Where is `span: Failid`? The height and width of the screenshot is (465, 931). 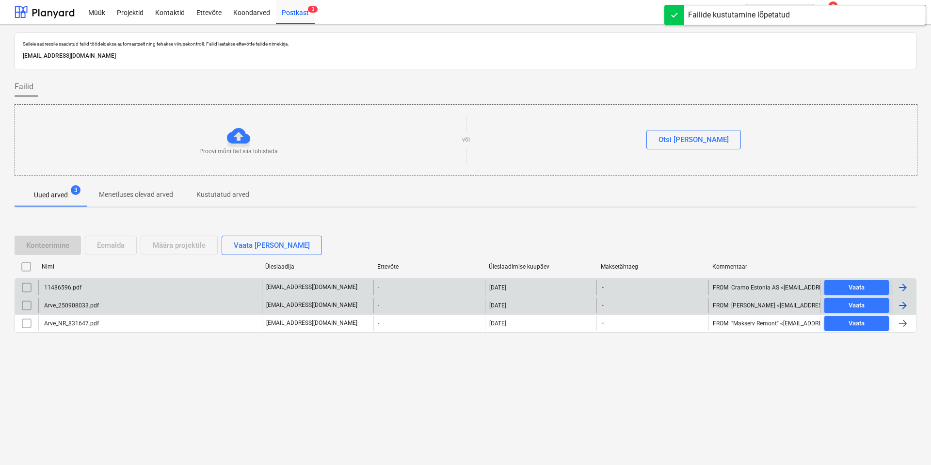
span: Failid is located at coordinates (24, 87).